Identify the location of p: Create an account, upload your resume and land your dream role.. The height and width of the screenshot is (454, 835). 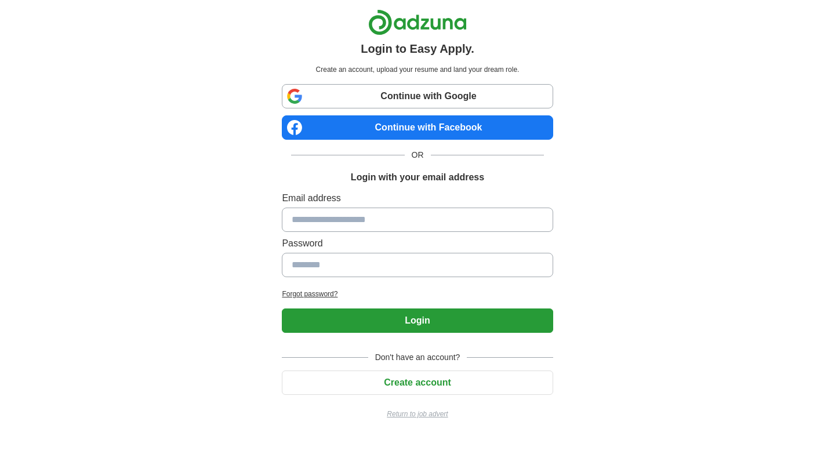
(417, 70).